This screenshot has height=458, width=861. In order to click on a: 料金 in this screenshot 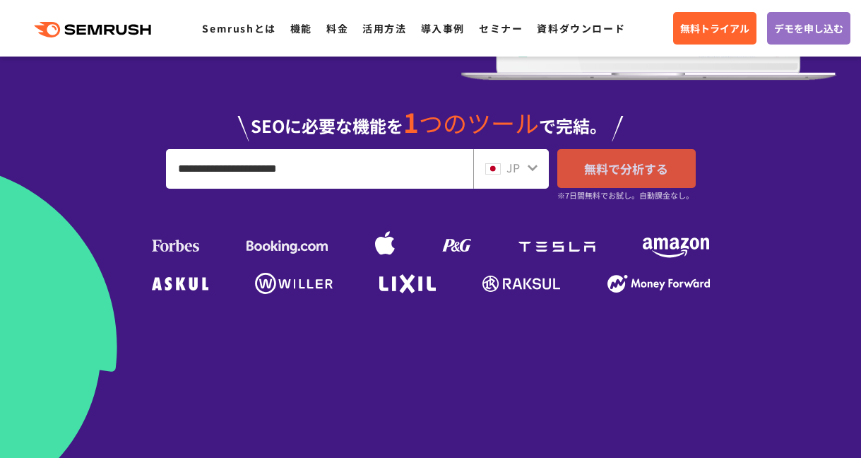, I will do `click(337, 28)`.